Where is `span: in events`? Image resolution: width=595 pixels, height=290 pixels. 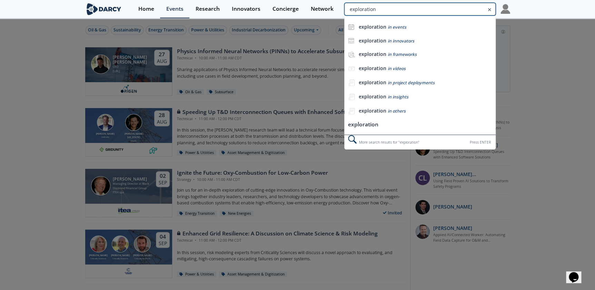
span: in events is located at coordinates (397, 27).